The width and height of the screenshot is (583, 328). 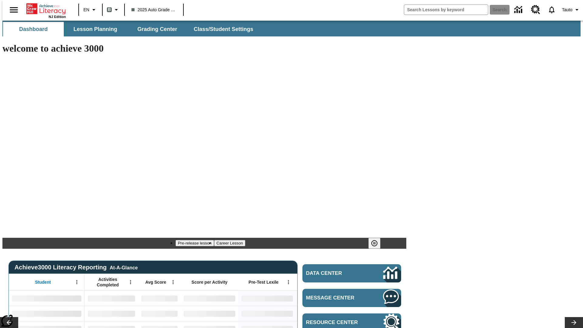 What do you see at coordinates (229, 243) in the screenshot?
I see `button: Slide 2 Career Lesson` at bounding box center [229, 243].